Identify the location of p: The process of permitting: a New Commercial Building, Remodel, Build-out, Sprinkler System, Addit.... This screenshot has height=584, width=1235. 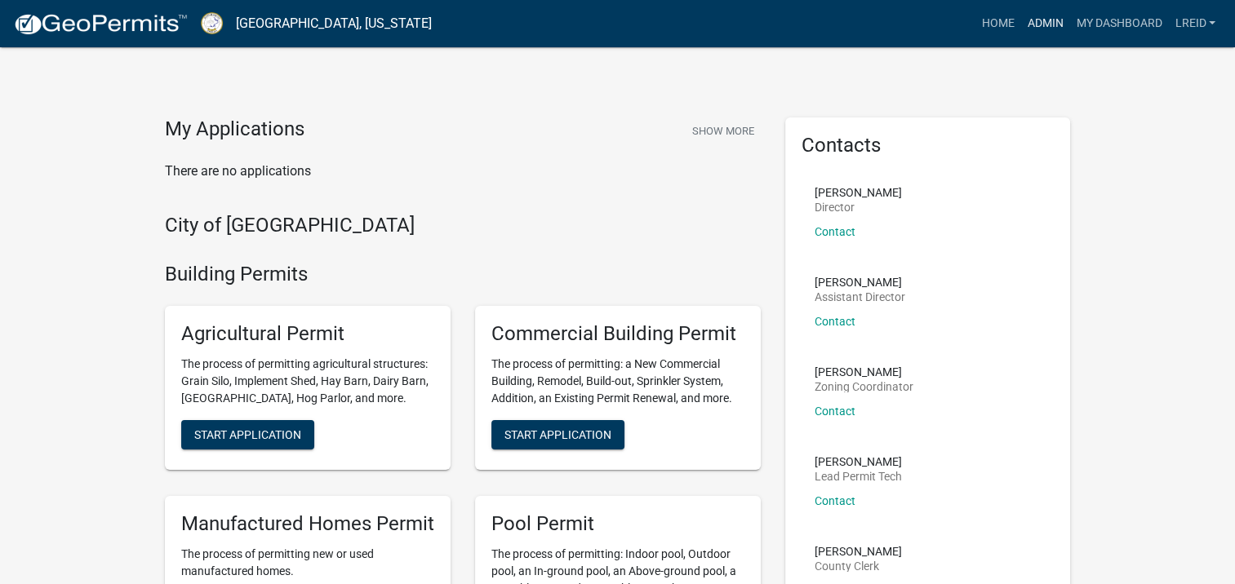
(618, 381).